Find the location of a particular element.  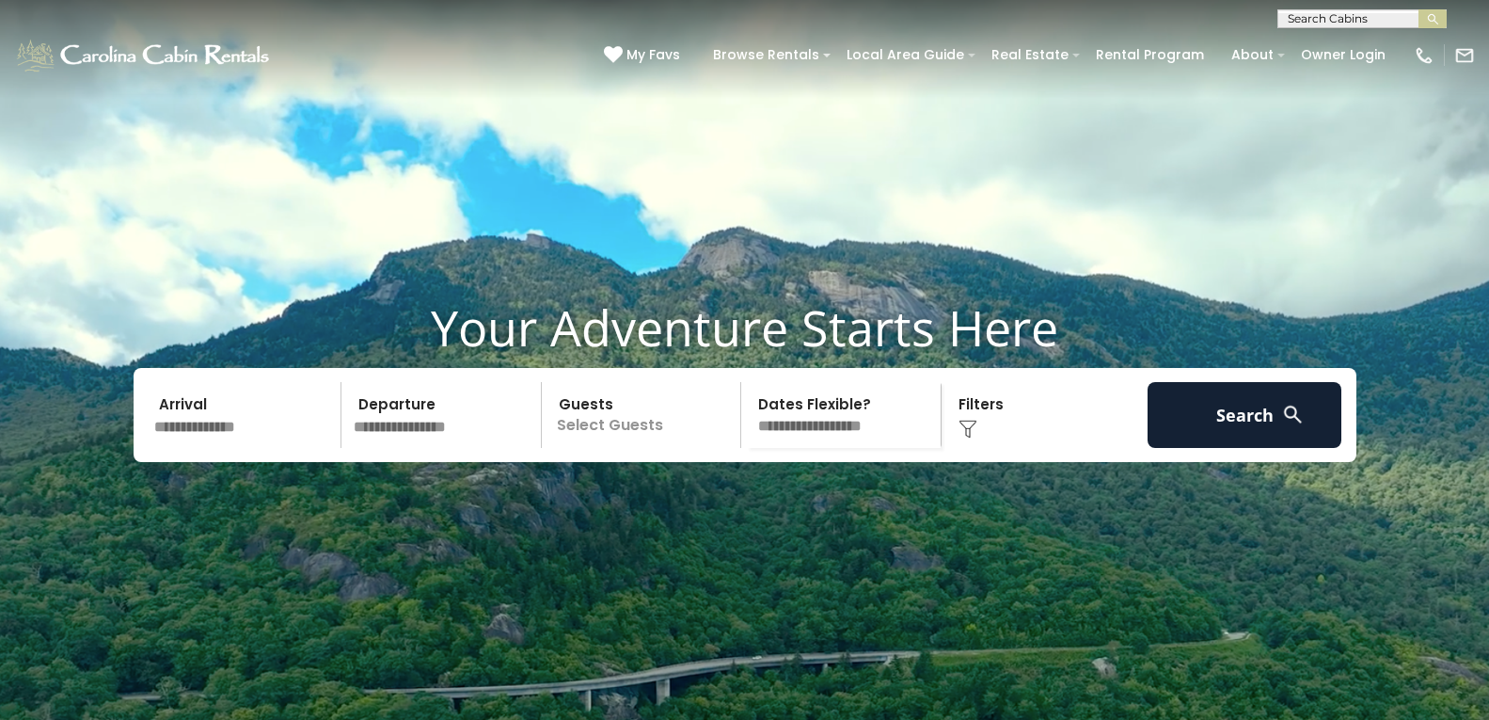

a: About is located at coordinates (1252, 55).